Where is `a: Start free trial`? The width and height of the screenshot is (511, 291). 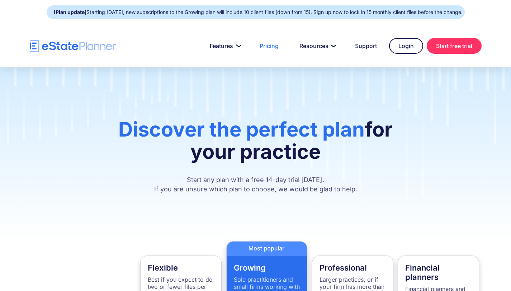 a: Start free trial is located at coordinates (454, 46).